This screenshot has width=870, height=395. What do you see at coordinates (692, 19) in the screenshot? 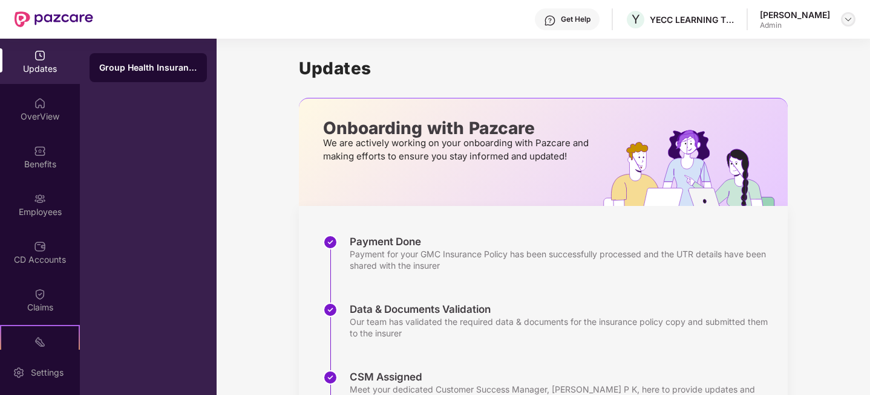
I see `div: YECC LEARNING TECHNOLOGIES PRIVATE LIMITED` at bounding box center [692, 19].